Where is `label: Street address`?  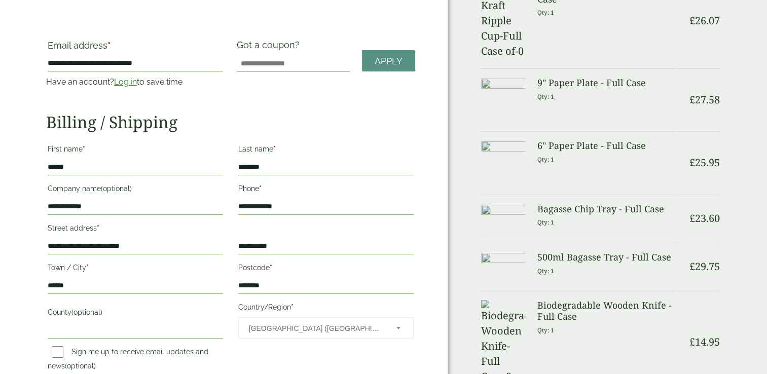
label: Street address is located at coordinates (135, 230).